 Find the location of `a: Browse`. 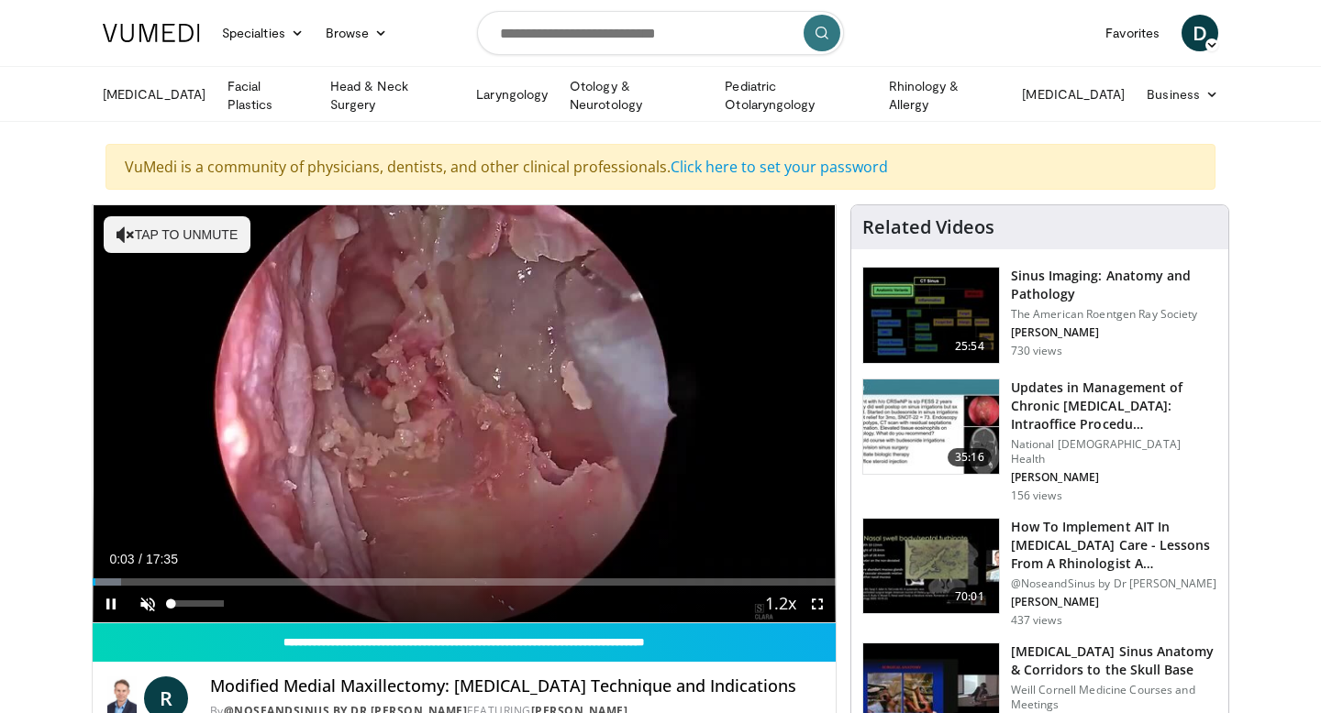

a: Browse is located at coordinates (357, 33).